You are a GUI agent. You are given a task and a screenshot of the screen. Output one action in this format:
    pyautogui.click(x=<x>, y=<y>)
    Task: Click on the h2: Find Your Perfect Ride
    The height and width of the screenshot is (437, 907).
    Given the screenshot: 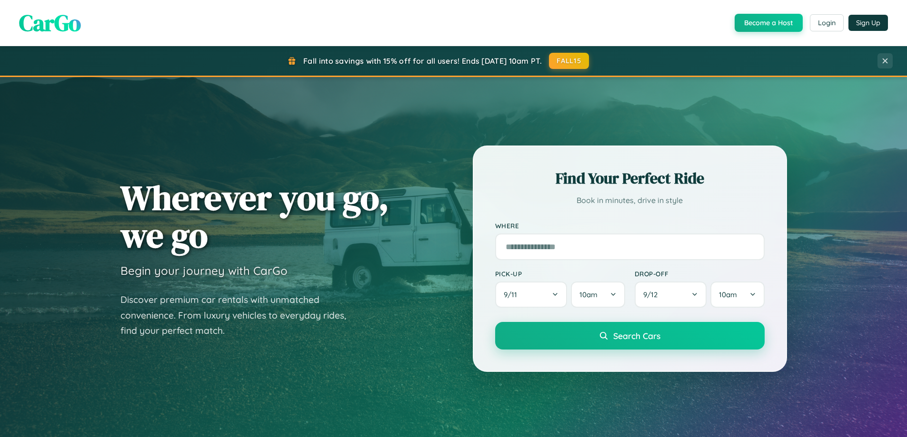 What is the action you would take?
    pyautogui.click(x=630, y=178)
    